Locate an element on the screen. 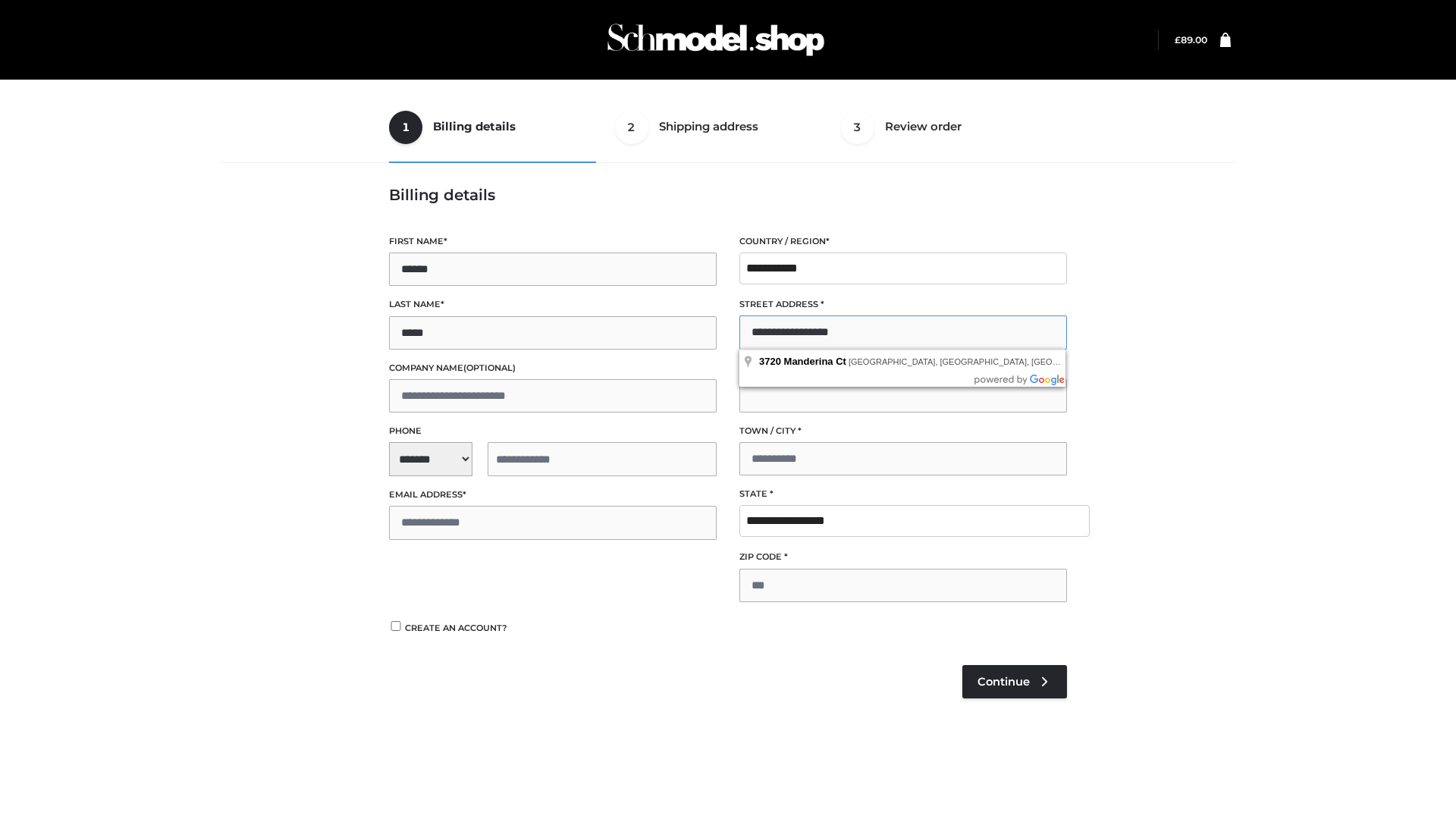  label: Last name is located at coordinates (553, 304).